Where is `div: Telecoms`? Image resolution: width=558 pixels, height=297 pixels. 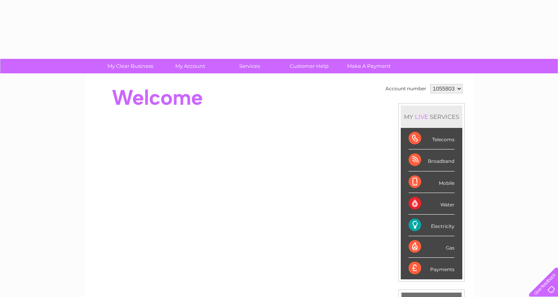
div: Telecoms is located at coordinates (431, 138).